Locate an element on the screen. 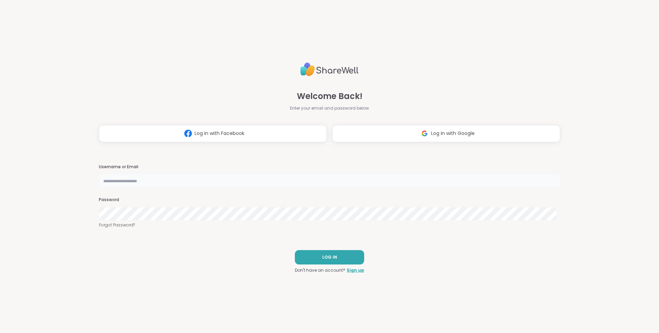  img: ShareWell Logo is located at coordinates (329, 69).